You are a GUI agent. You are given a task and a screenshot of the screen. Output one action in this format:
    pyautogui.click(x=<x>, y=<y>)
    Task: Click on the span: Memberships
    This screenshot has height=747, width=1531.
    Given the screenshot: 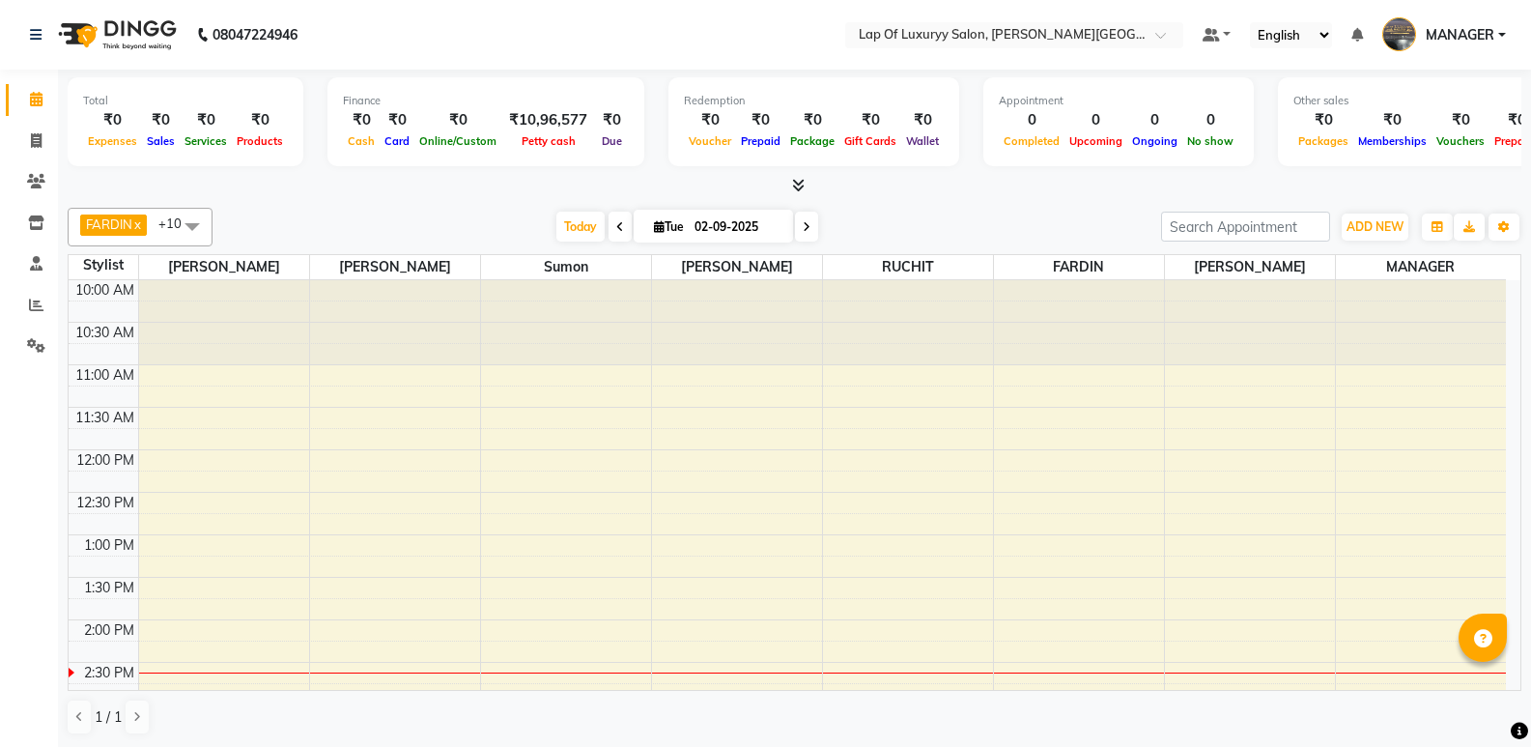 What is the action you would take?
    pyautogui.click(x=1392, y=141)
    